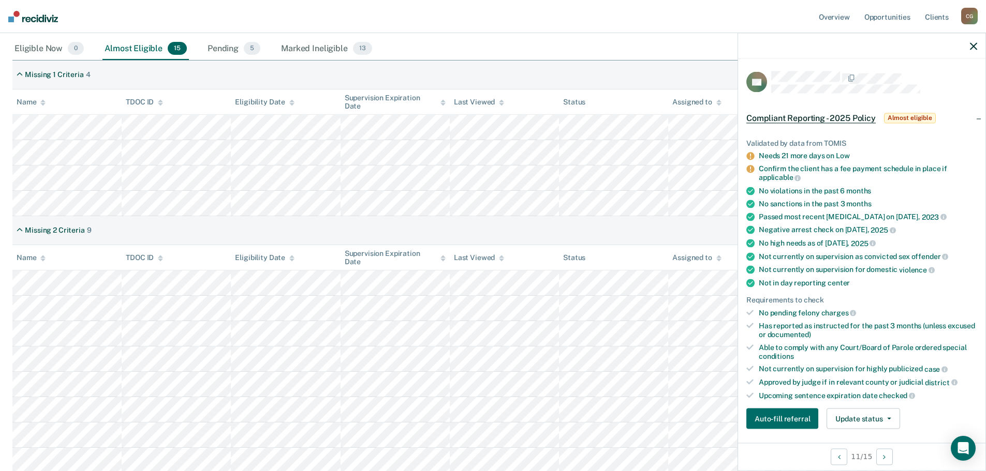 The width and height of the screenshot is (986, 471). I want to click on button: Update status, so click(863, 419).